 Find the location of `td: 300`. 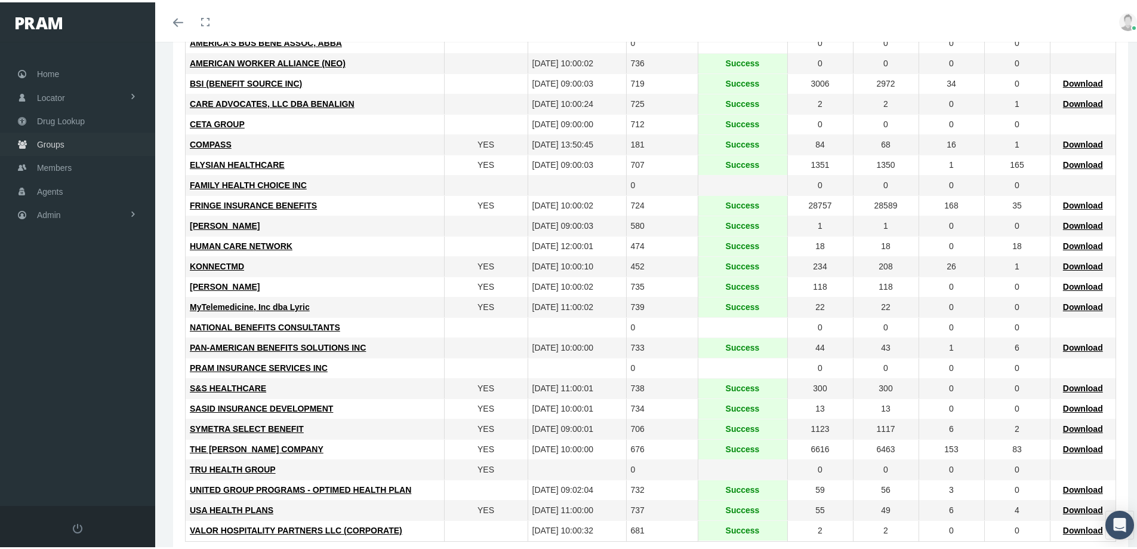

td: 300 is located at coordinates (886, 386).